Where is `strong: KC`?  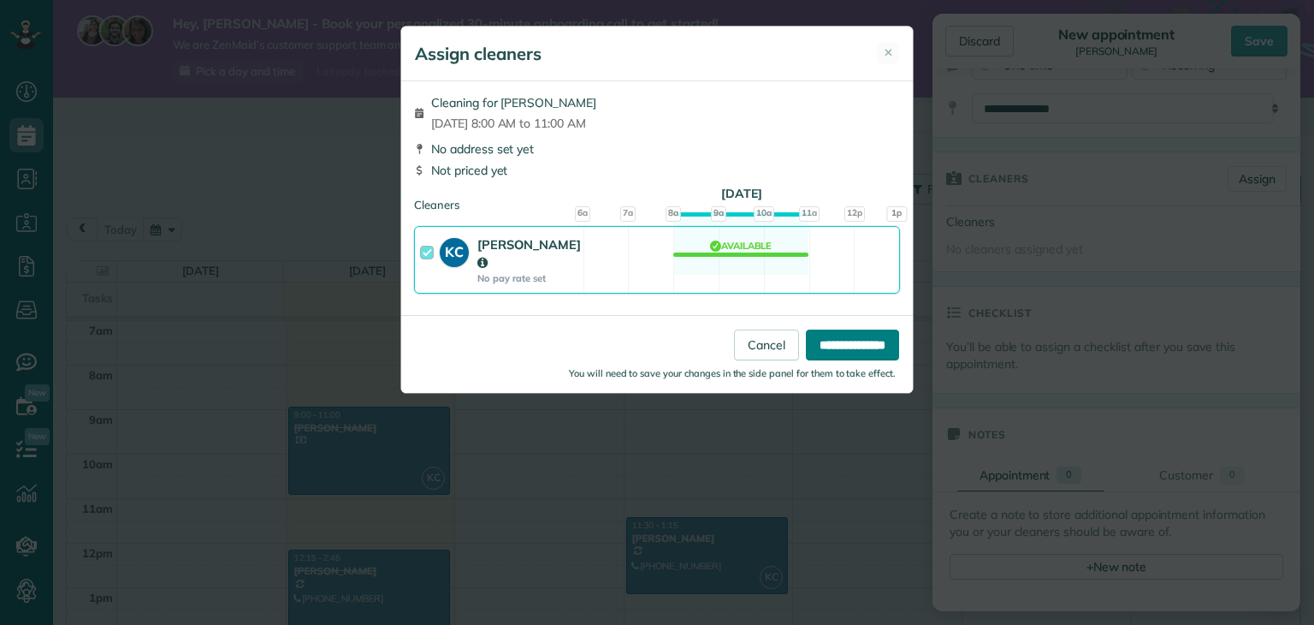
strong: KC is located at coordinates (454, 250).